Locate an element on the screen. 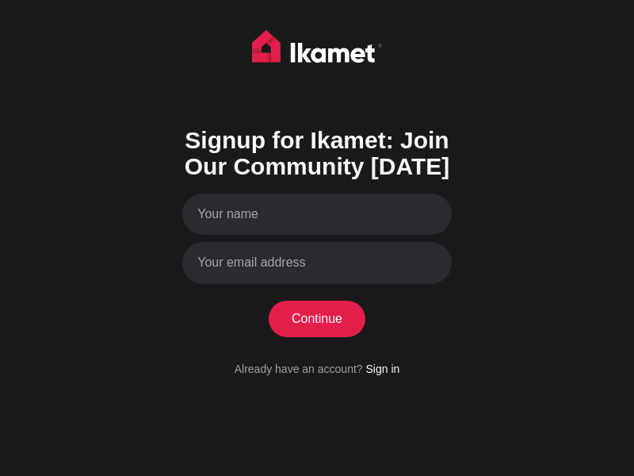 This screenshot has height=476, width=634. button: Continue is located at coordinates (317, 319).